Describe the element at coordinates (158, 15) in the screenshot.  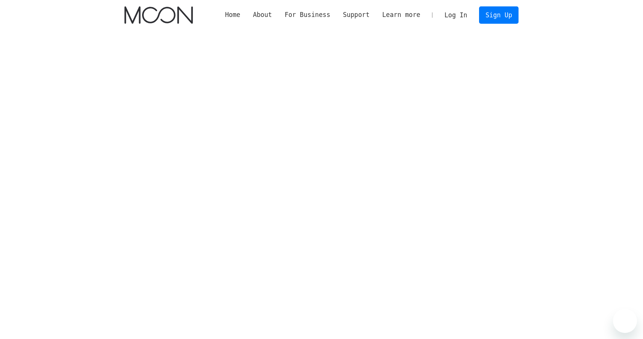
I see `a: home` at that location.